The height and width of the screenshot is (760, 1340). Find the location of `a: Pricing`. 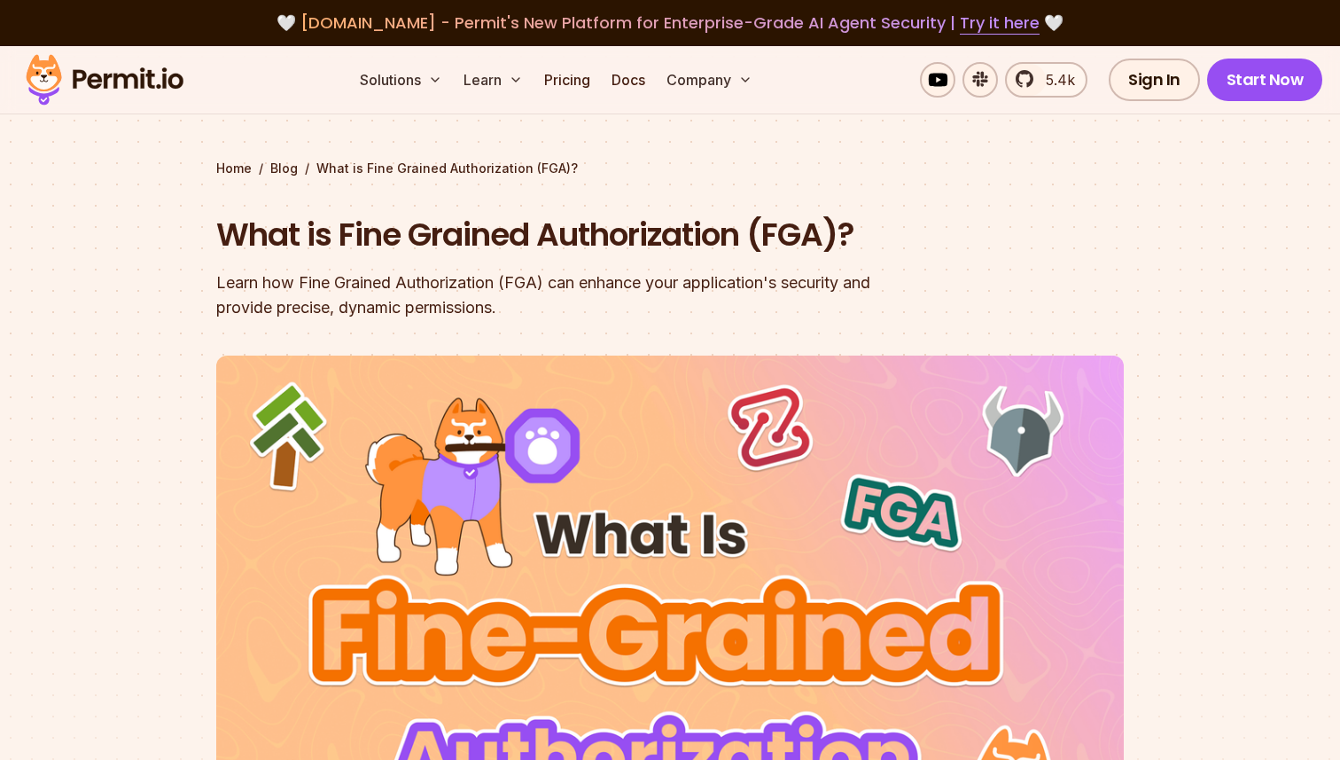

a: Pricing is located at coordinates (567, 80).